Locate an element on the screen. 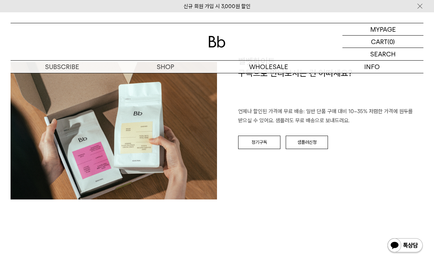  p: CART is located at coordinates (379, 42).